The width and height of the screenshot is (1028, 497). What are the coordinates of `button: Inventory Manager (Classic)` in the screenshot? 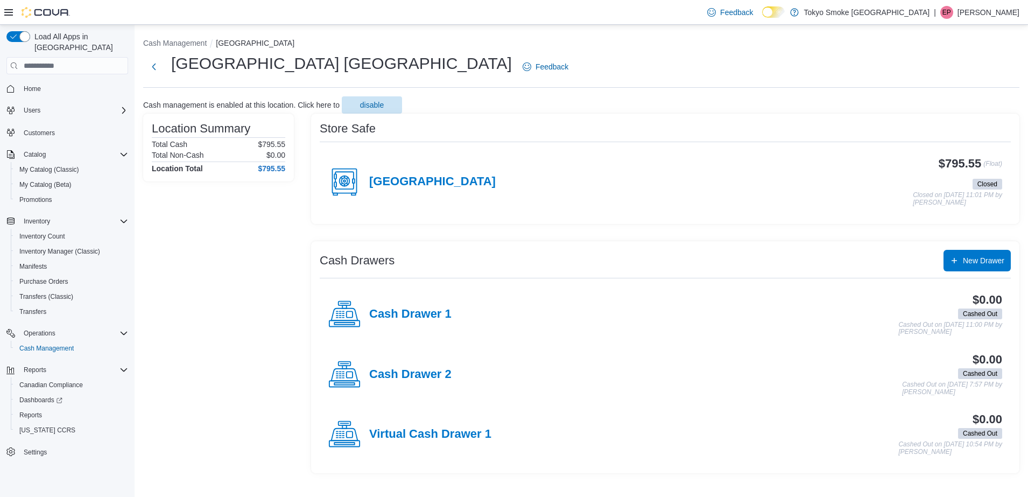 It's located at (72, 251).